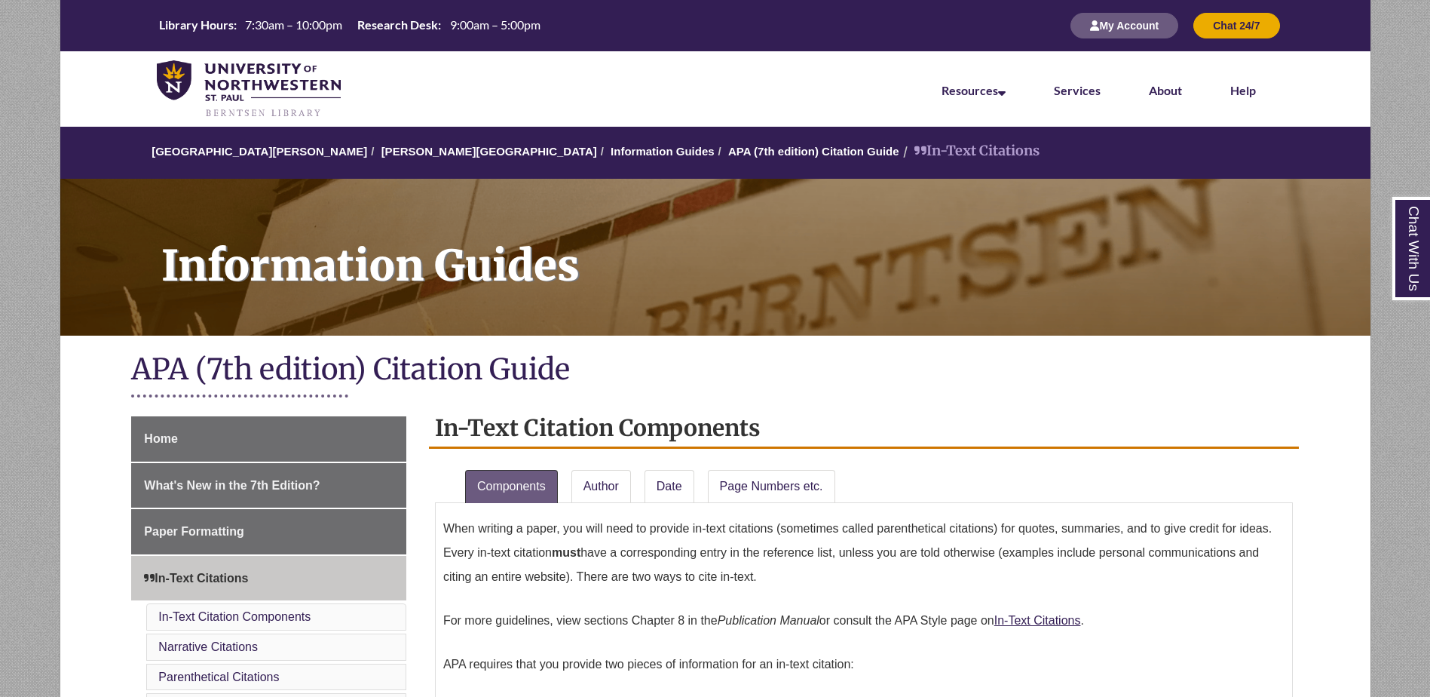  Describe the element at coordinates (864, 428) in the screenshot. I see `h2: In-Text Citation Components` at that location.